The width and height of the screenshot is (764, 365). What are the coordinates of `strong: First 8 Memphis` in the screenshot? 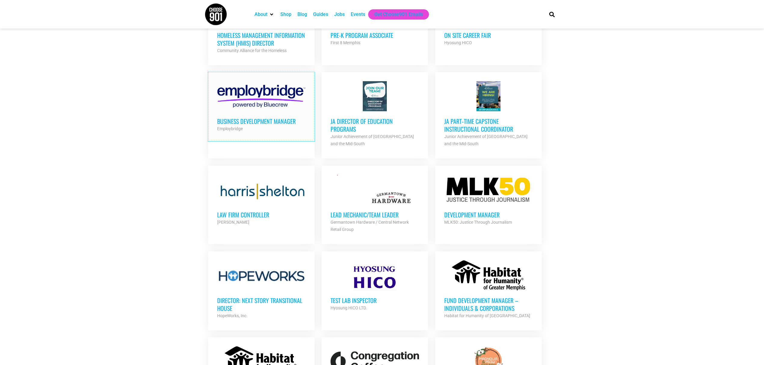 It's located at (345, 43).